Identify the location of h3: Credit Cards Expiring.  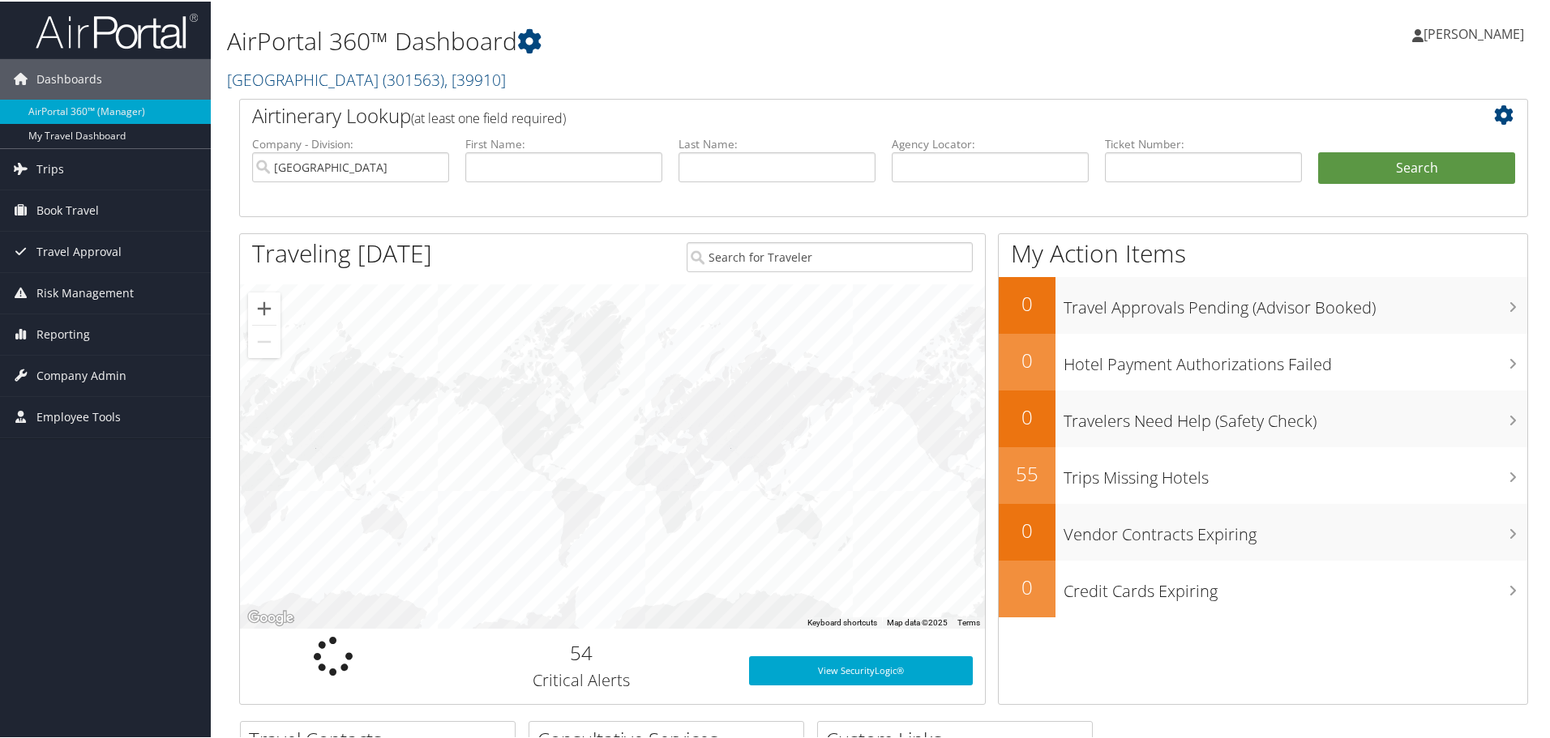
(1295, 586).